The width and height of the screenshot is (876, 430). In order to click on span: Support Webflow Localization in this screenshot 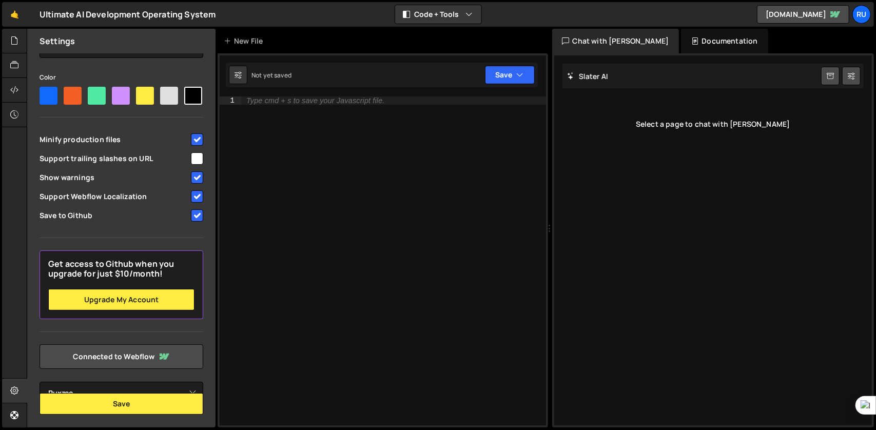, I will do `click(114, 196)`.